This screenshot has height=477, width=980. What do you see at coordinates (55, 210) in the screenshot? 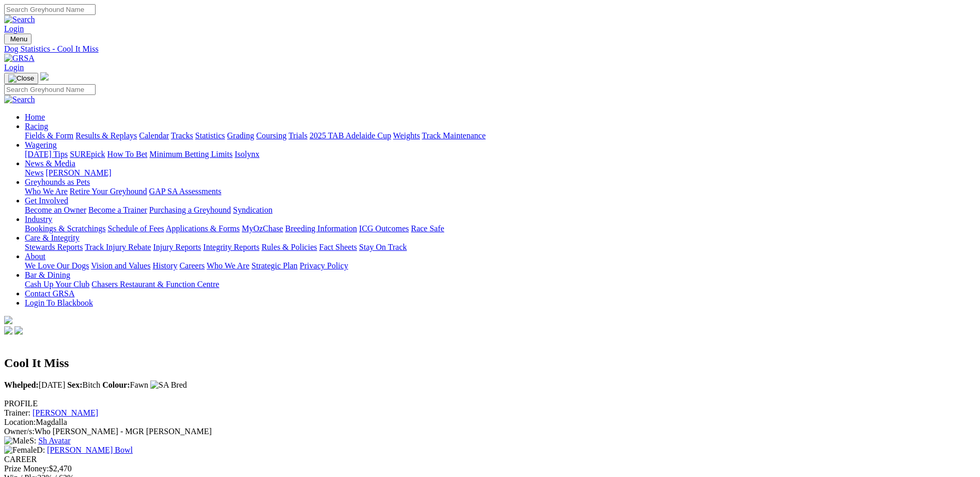
I see `a: Become an Owner` at bounding box center [55, 210].